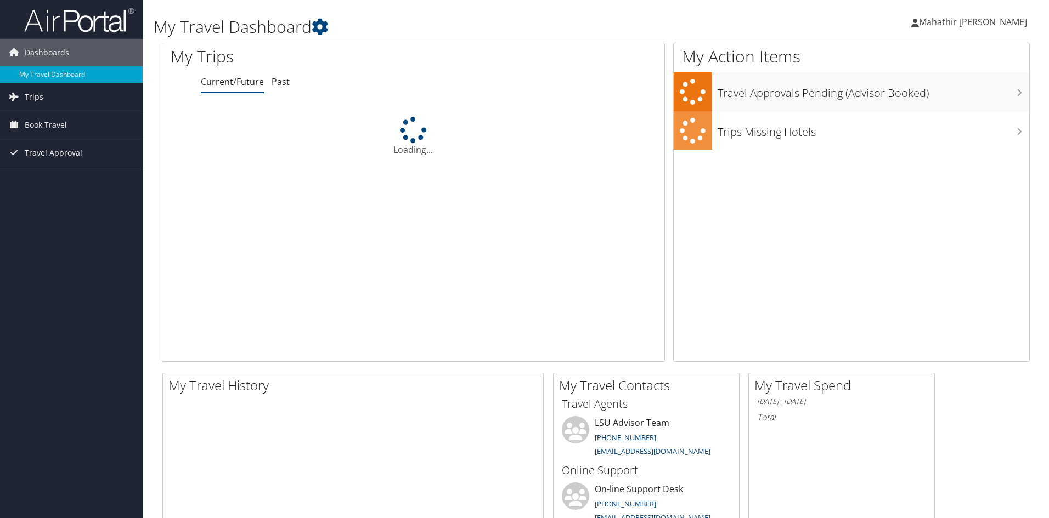 Image resolution: width=1049 pixels, height=518 pixels. Describe the element at coordinates (851, 92) in the screenshot. I see `a: Travel Approvals Pending (Advisor Booked)` at that location.